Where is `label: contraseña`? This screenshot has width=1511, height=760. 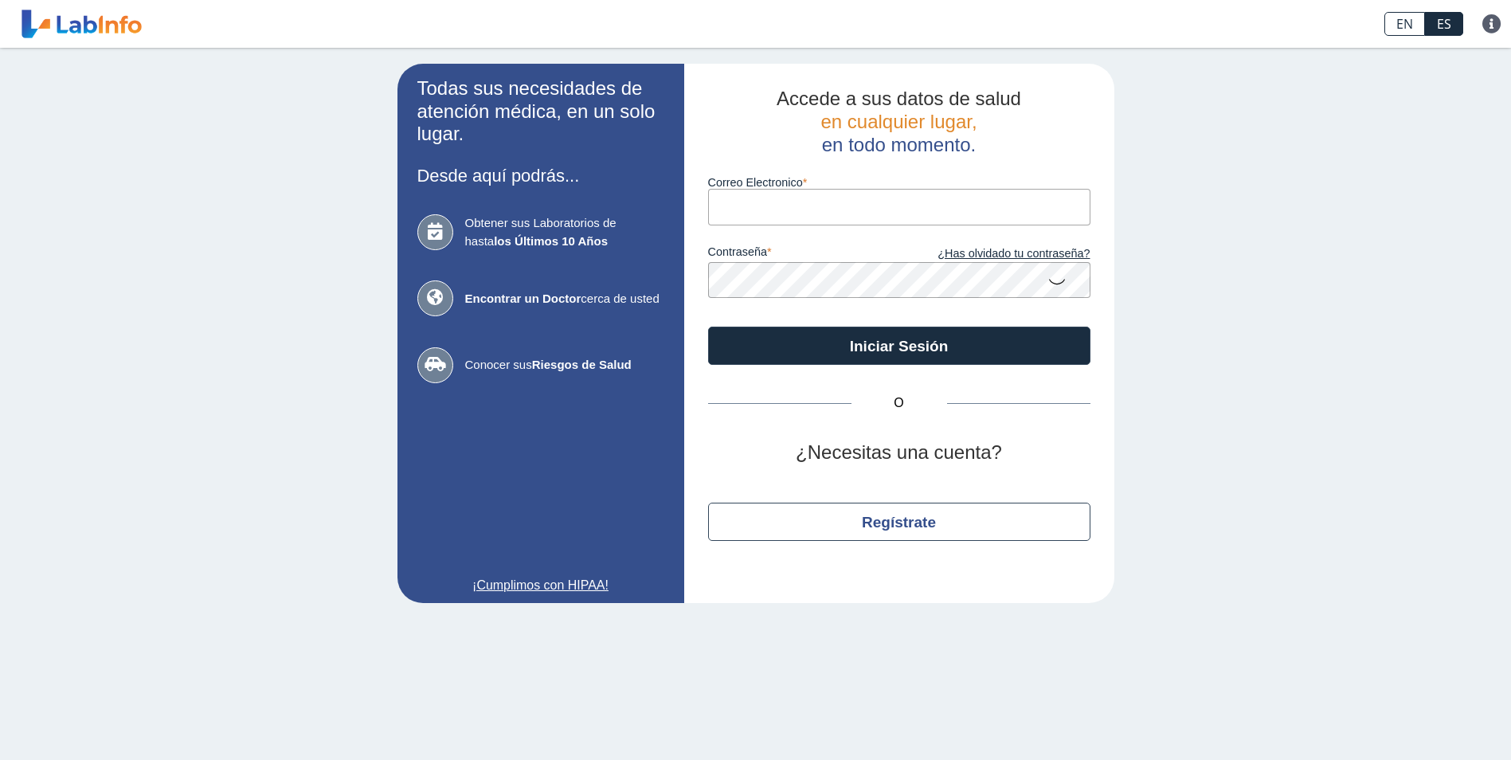 label: contraseña is located at coordinates (804, 254).